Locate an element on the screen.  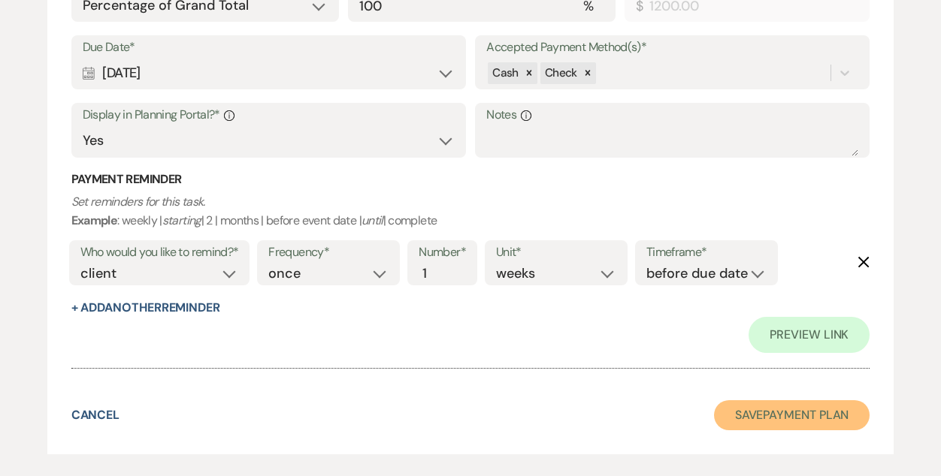
i: starting is located at coordinates (182, 220).